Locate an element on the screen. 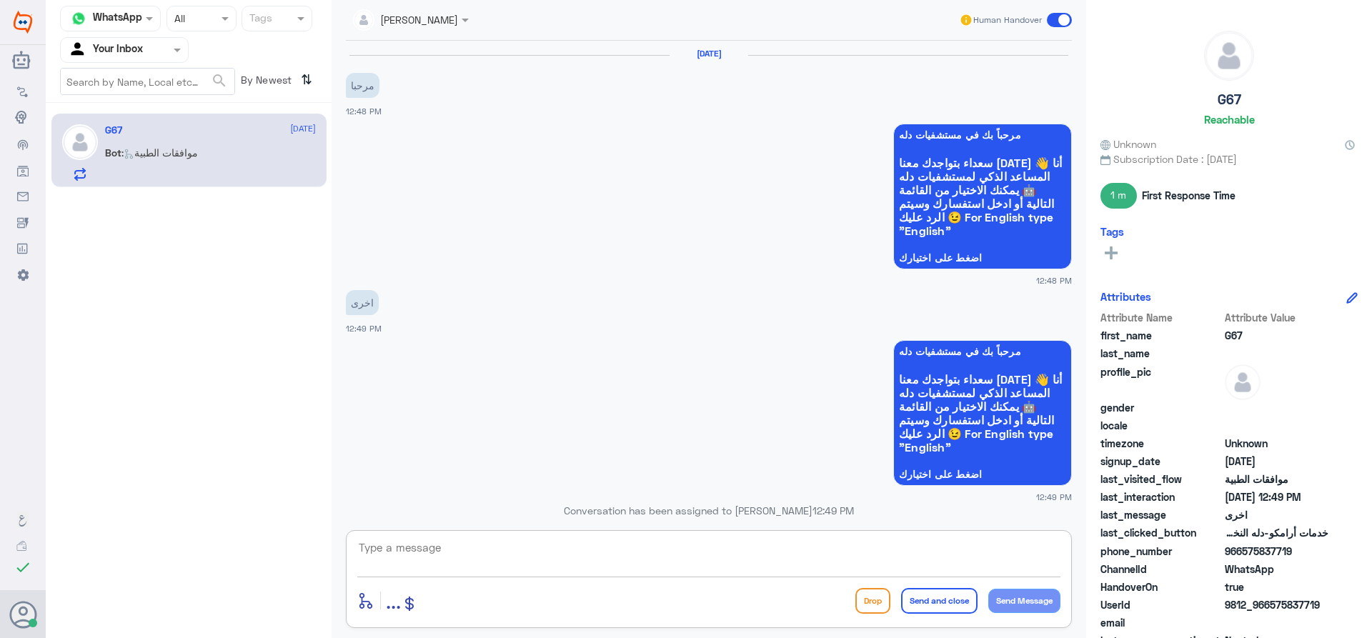  span: 9812_966575837719 is located at coordinates (1276, 605).